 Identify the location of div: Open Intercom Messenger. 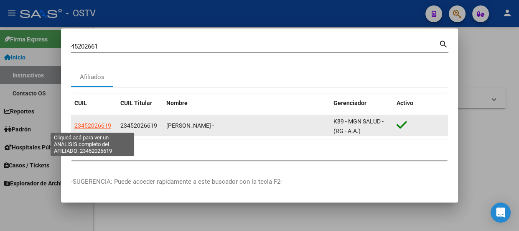
(500, 212).